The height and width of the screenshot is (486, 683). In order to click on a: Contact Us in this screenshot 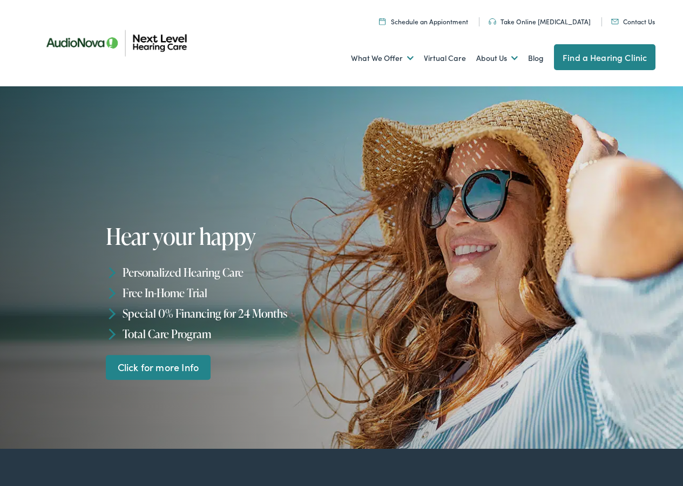, I will do `click(633, 21)`.